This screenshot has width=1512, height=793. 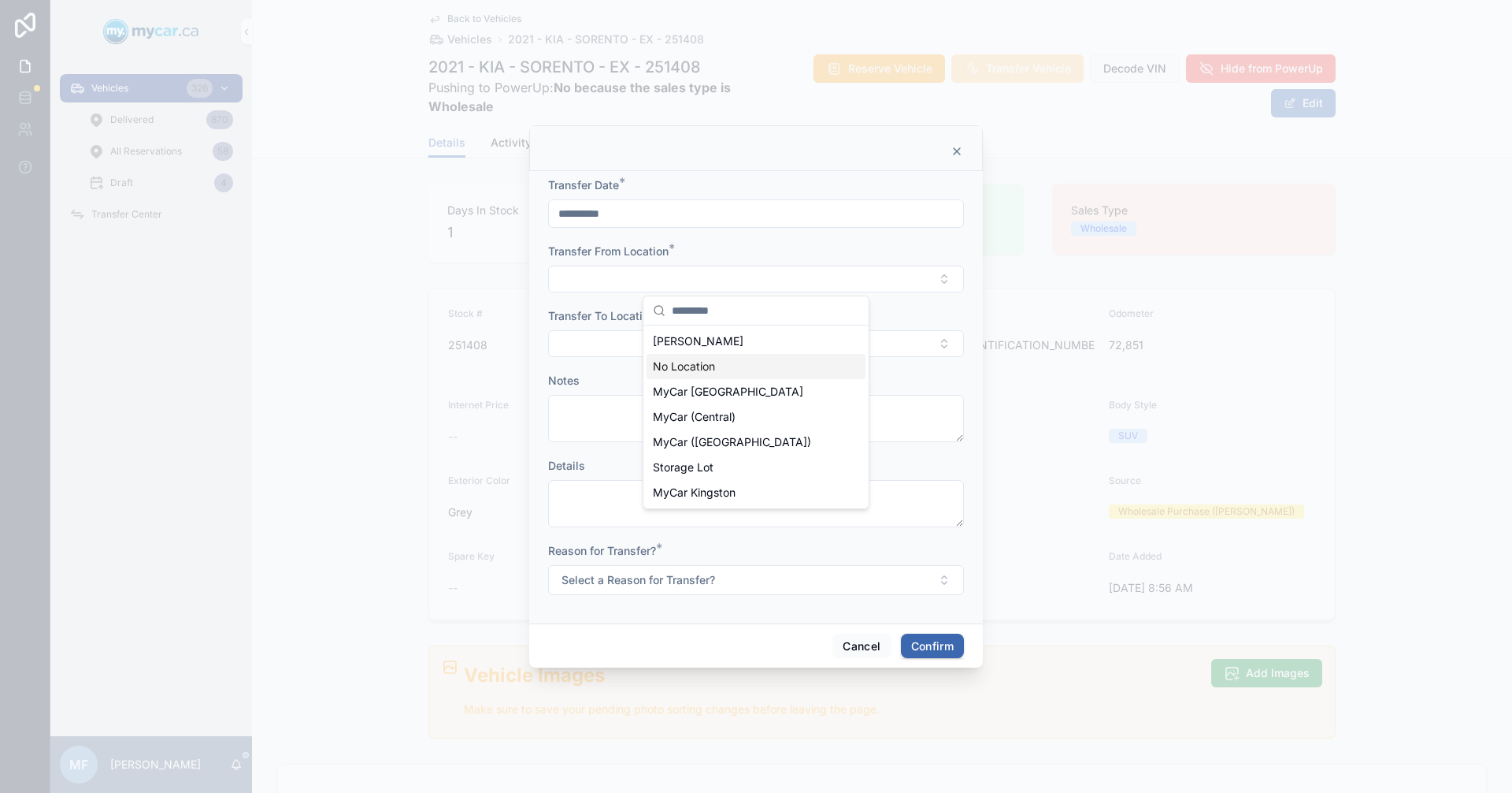 I want to click on span: Transfer From Location, so click(x=608, y=251).